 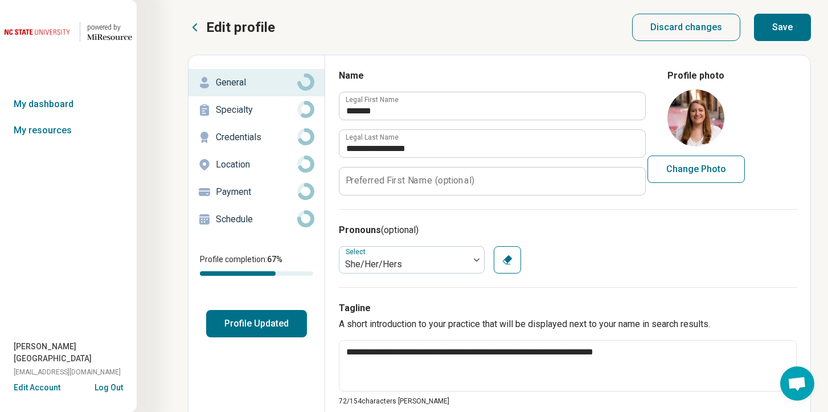 What do you see at coordinates (783, 27) in the screenshot?
I see `button: Save` at bounding box center [783, 27].